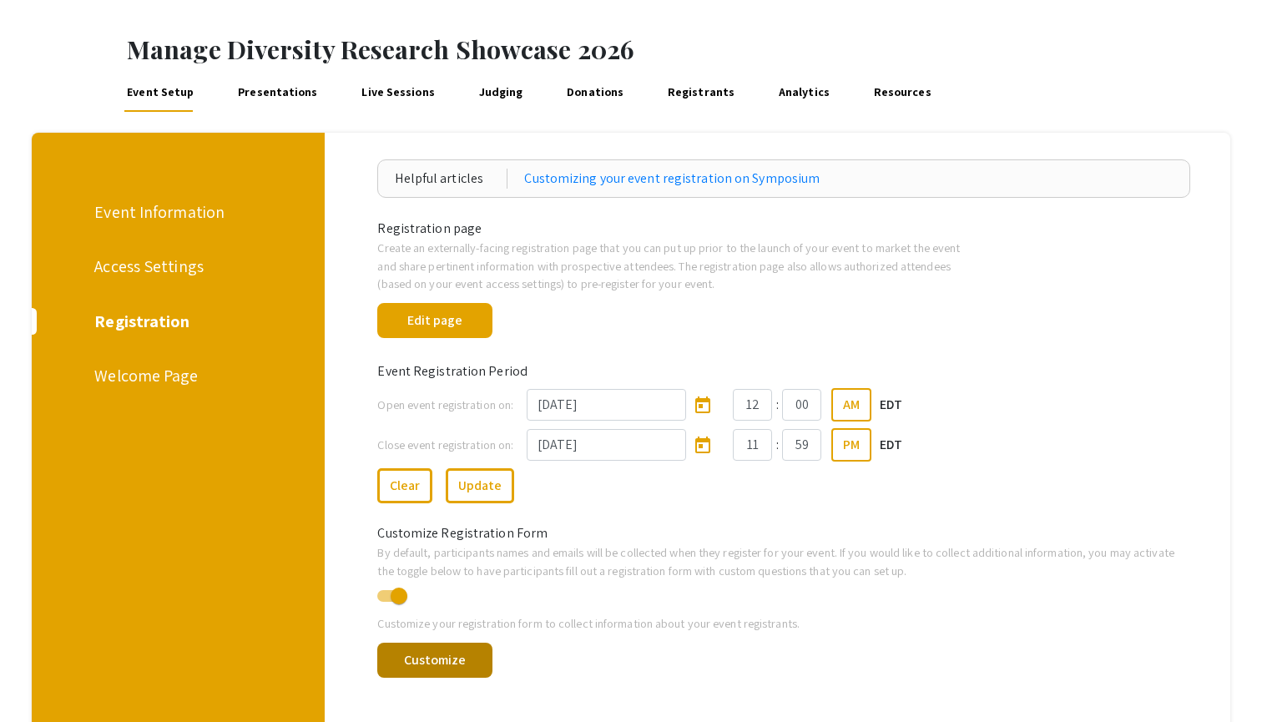 This screenshot has height=722, width=1262. Describe the element at coordinates (784, 533) in the screenshot. I see `div: Customize Registration Form` at that location.